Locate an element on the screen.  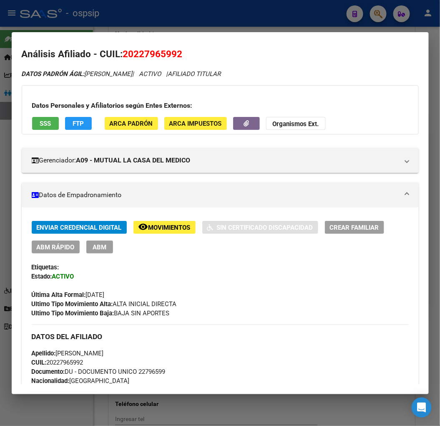
mat-panel-title: Datos de Empadronamiento is located at coordinates (215, 195).